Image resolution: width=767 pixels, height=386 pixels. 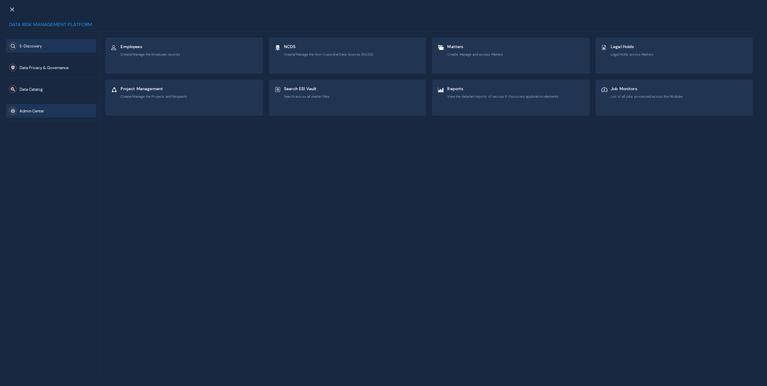 What do you see at coordinates (503, 97) in the screenshot?
I see `span: View the detailed reports of various E-Discovery application elements` at bounding box center [503, 97].